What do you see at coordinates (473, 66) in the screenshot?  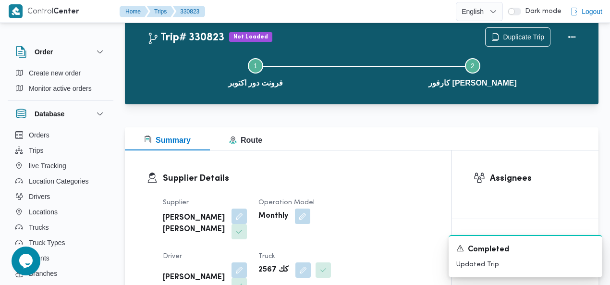 I see `span: 2` at bounding box center [473, 66].